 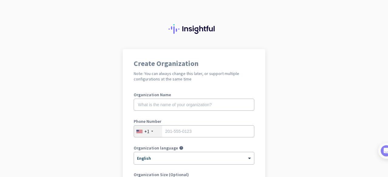 What do you see at coordinates (194, 95) in the screenshot?
I see `label: Organization Name` at bounding box center [194, 95].